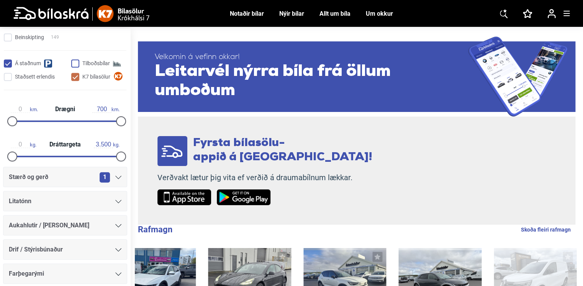 This screenshot has height=286, width=583. Describe the element at coordinates (291, 13) in the screenshot. I see `div: Nýir bílar` at that location.